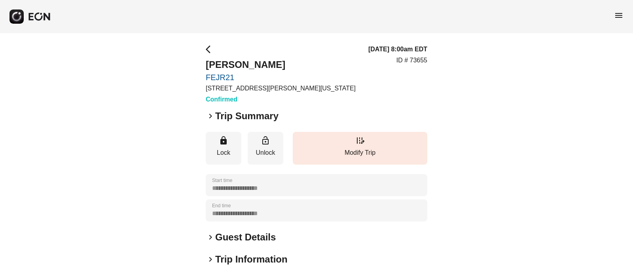  I want to click on button: Unlock, so click(265, 148).